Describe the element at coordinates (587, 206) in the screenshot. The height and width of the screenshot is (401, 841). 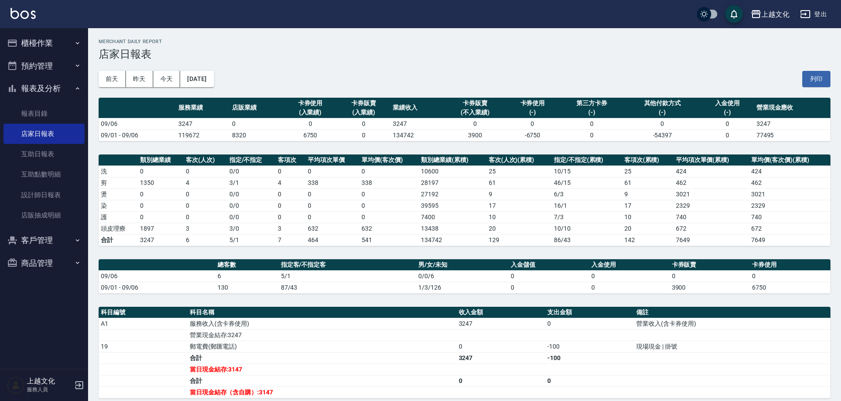
I see `td: 16 / 1` at that location.